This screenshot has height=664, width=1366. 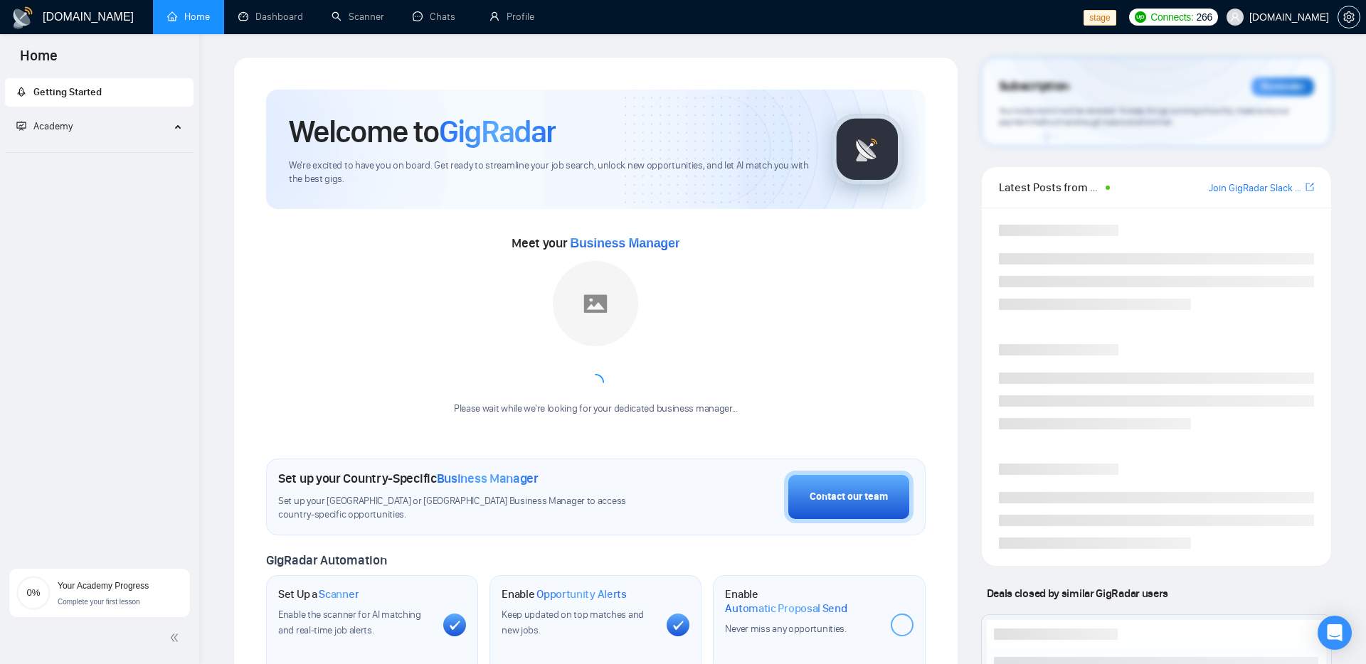 What do you see at coordinates (408, 479) in the screenshot?
I see `h1: Set up your Country-Specific` at bounding box center [408, 479].